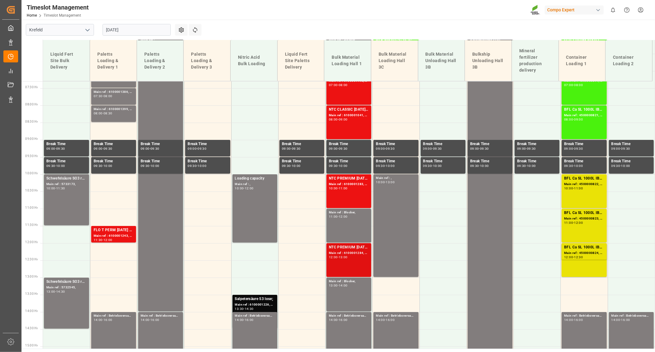  What do you see at coordinates (255, 184) in the screenshot?
I see `div: Main ref : ,` at bounding box center [255, 184].